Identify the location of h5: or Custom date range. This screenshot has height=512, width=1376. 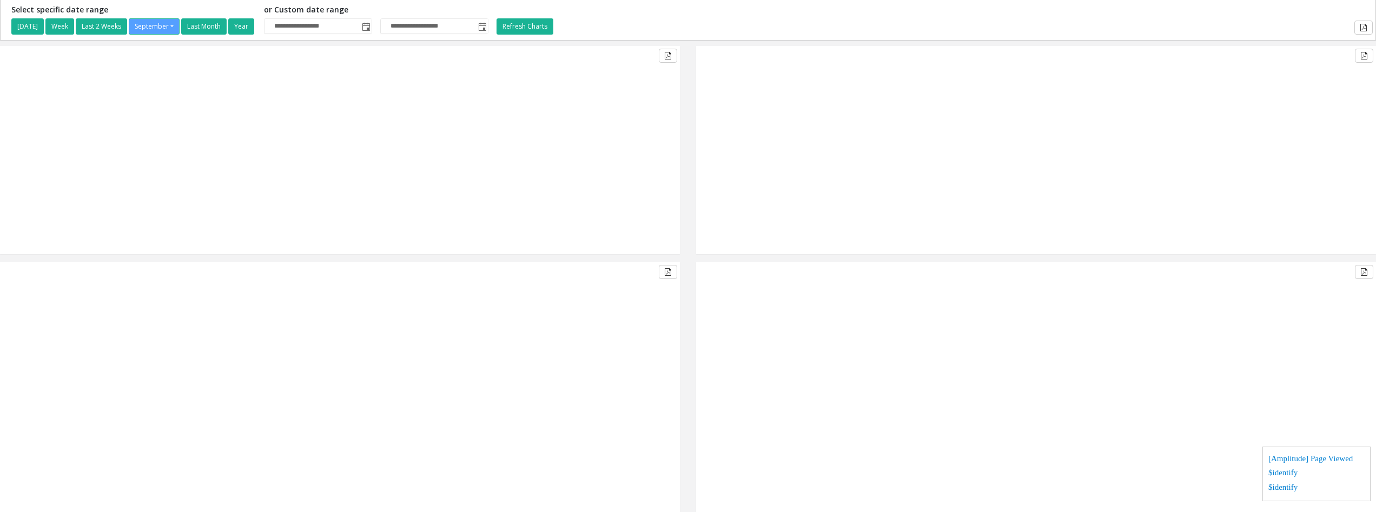
(376, 10).